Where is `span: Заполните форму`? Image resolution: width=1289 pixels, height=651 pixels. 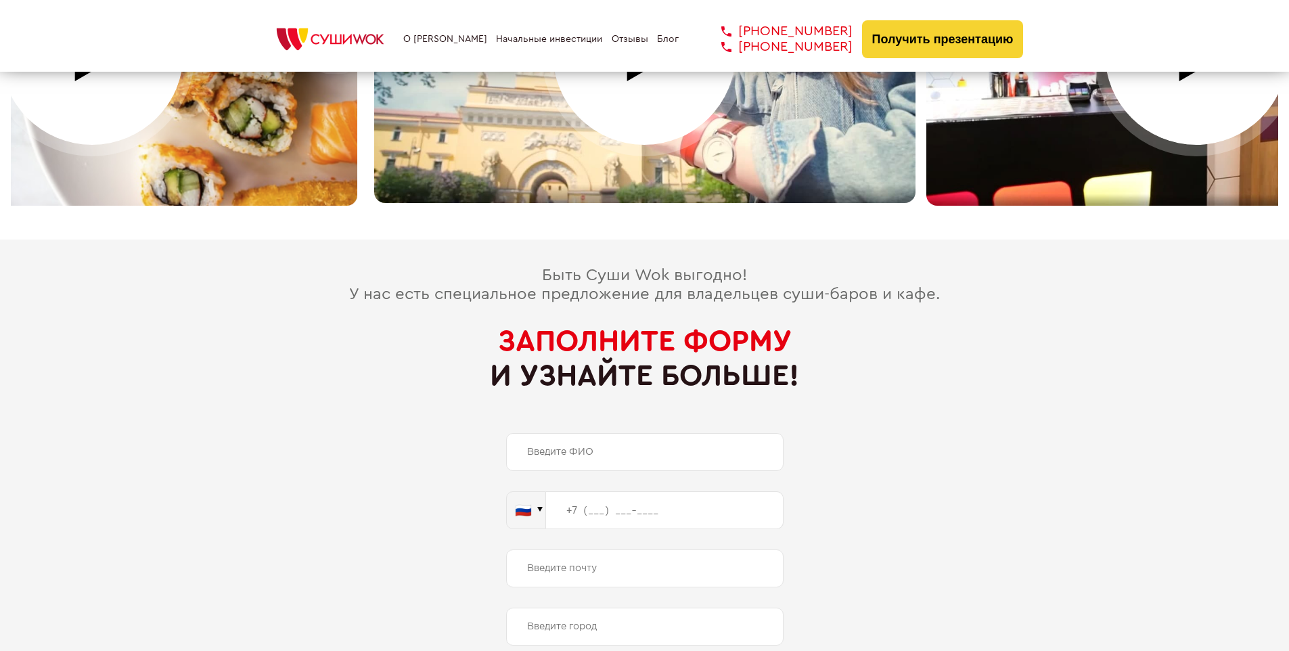 span: Заполните форму is located at coordinates (645, 341).